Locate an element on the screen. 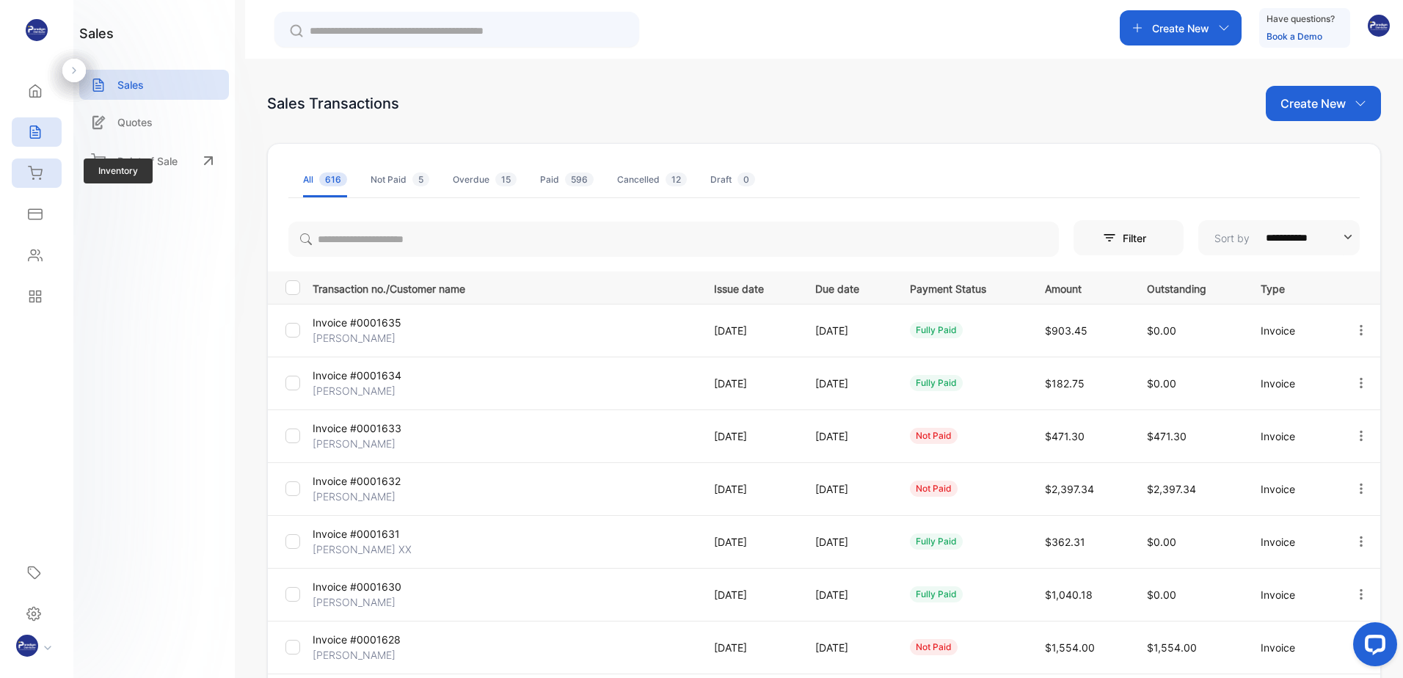  p: Issue date is located at coordinates (750, 287).